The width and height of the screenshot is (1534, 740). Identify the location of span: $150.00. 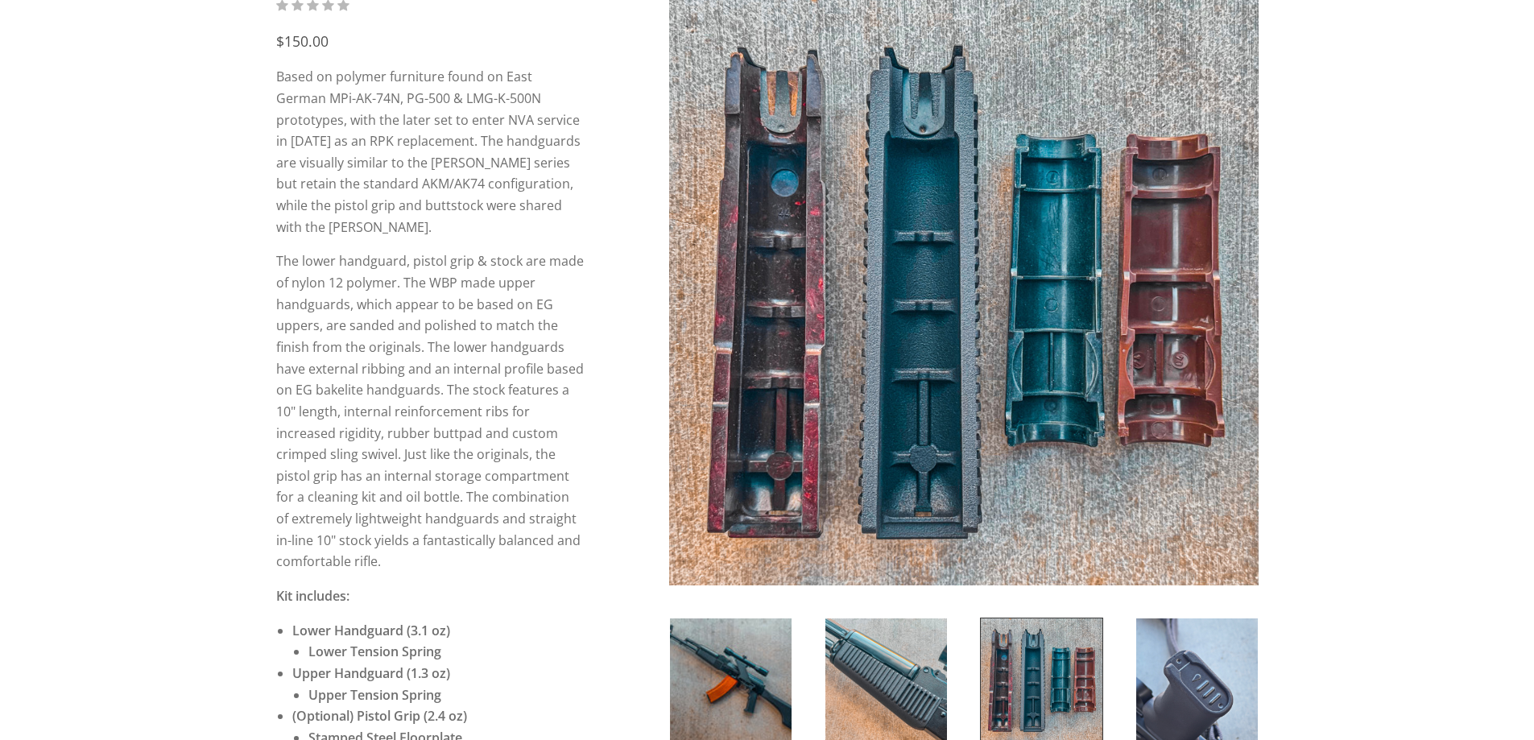
(302, 41).